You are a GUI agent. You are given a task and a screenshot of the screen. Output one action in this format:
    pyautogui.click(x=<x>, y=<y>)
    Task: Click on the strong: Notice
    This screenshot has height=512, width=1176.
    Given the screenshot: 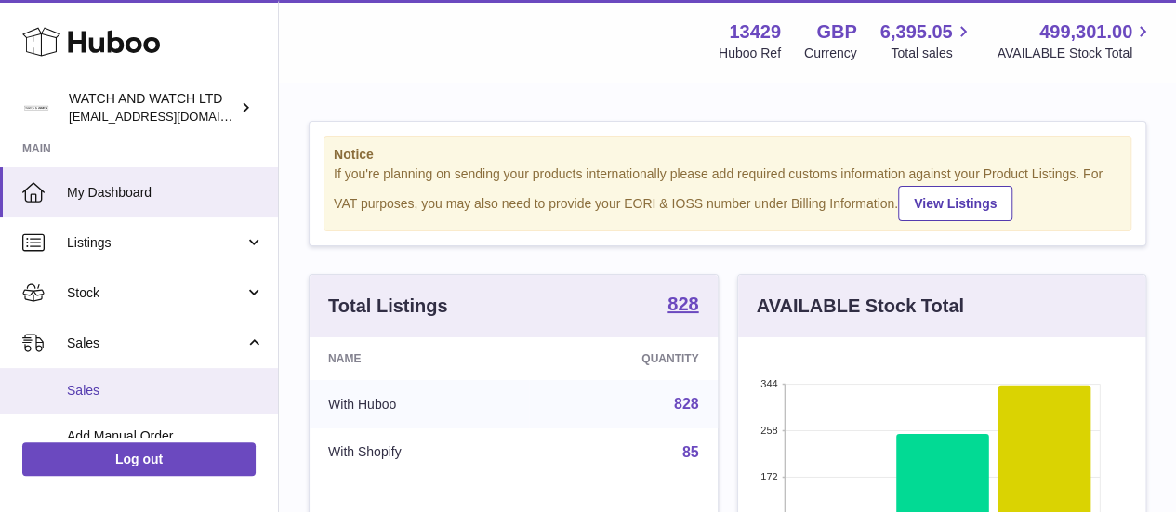 What is the action you would take?
    pyautogui.click(x=727, y=154)
    